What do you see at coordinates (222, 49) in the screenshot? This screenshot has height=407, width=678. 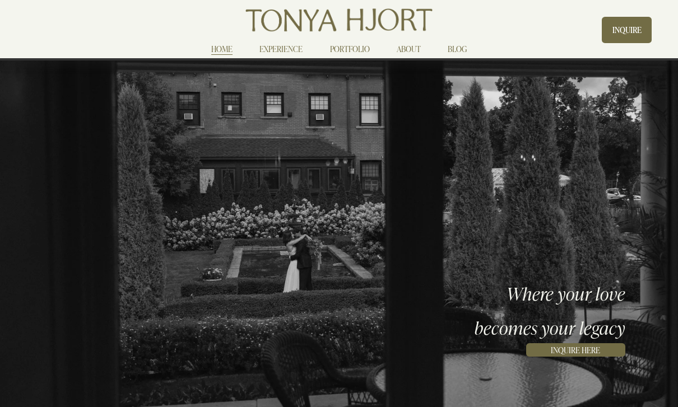 I see `a: HOME` at bounding box center [222, 49].